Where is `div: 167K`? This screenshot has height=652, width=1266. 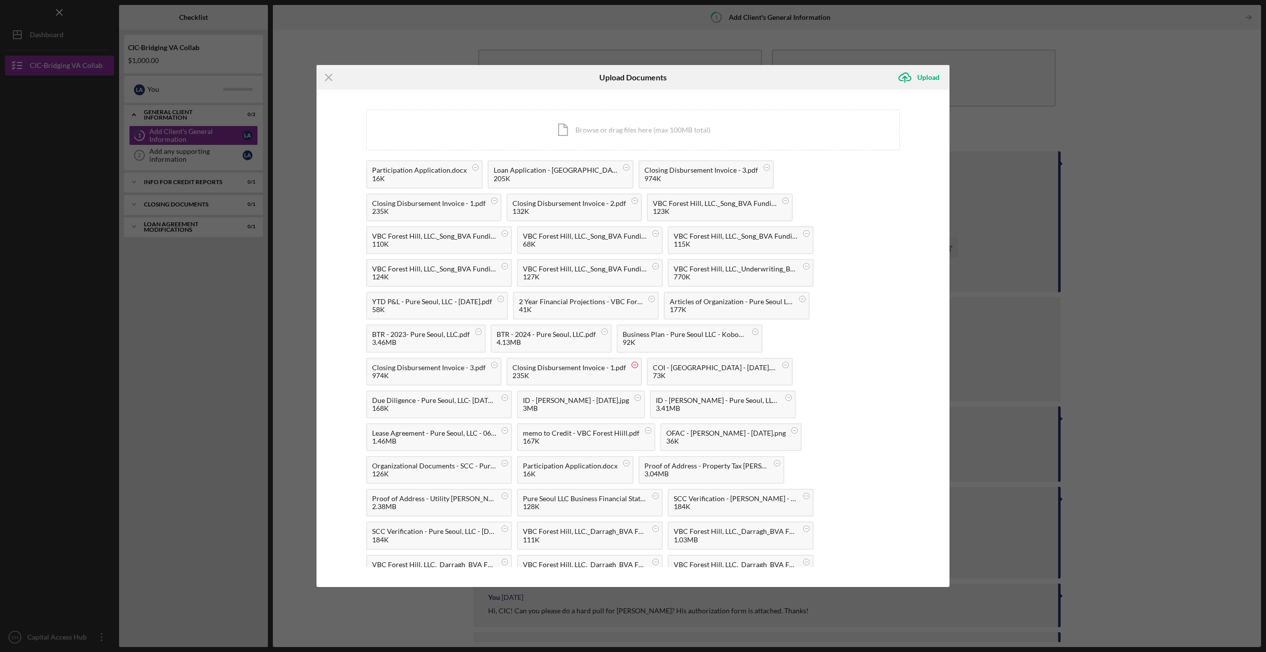
div: 167K is located at coordinates (581, 441).